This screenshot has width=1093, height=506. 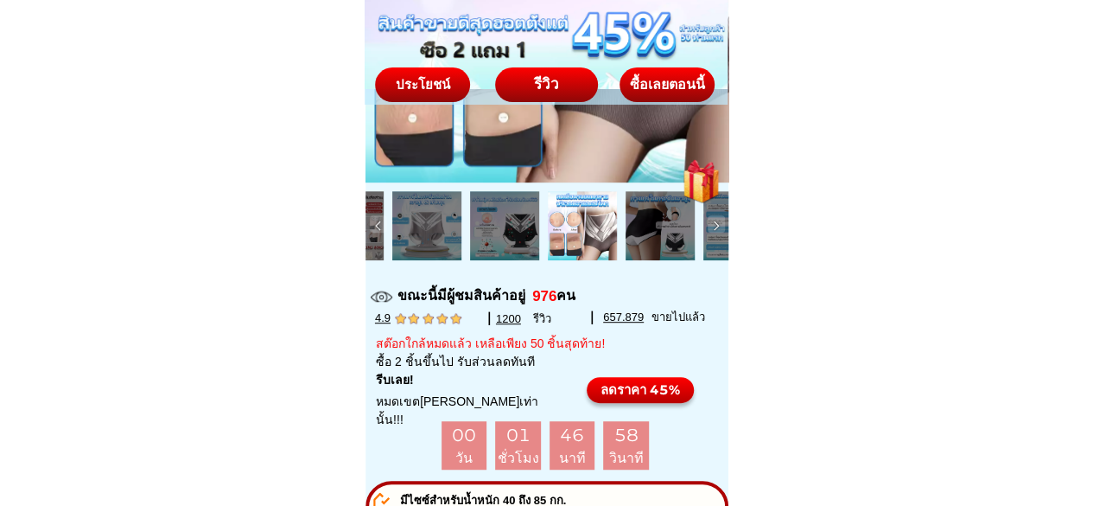 What do you see at coordinates (563, 296) in the screenshot?
I see `h4: ขณะนี้มีผู้ชมสินค้าอยู่ คน` at bounding box center [563, 296].